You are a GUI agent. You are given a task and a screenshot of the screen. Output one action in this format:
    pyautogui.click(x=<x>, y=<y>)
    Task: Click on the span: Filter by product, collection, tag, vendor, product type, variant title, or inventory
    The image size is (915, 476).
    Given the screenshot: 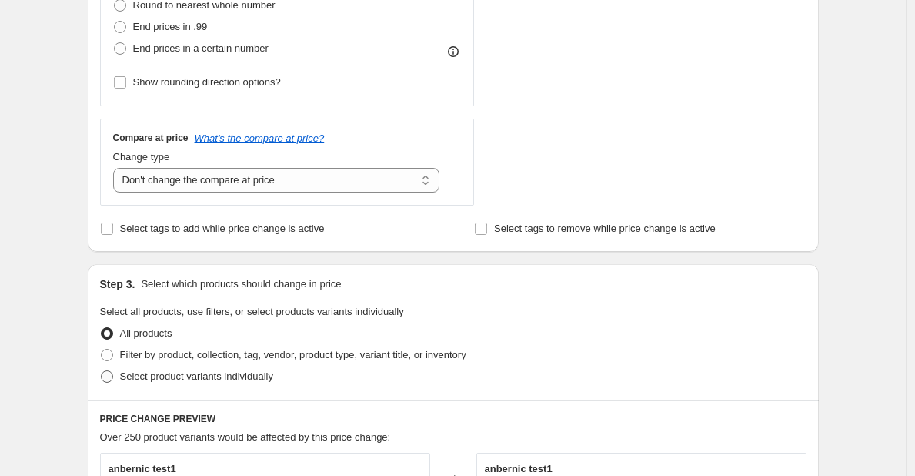 What is the action you would take?
    pyautogui.click(x=293, y=354)
    